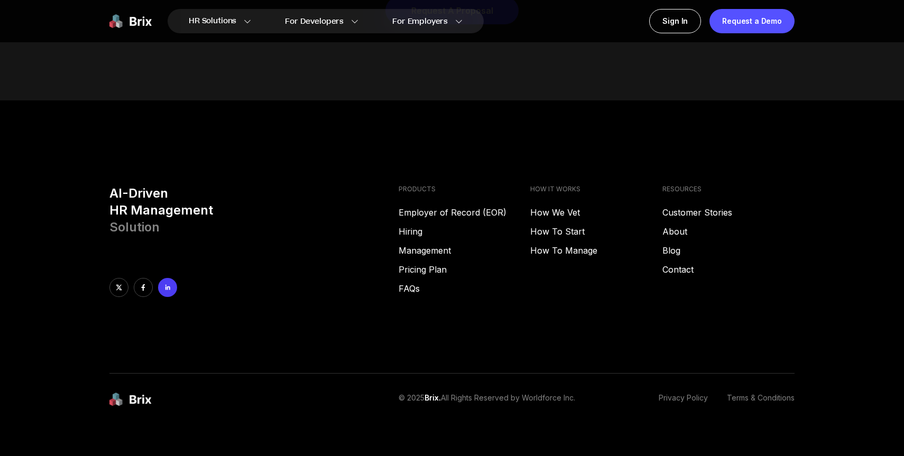  I want to click on a: Terms & Conditions, so click(760, 399).